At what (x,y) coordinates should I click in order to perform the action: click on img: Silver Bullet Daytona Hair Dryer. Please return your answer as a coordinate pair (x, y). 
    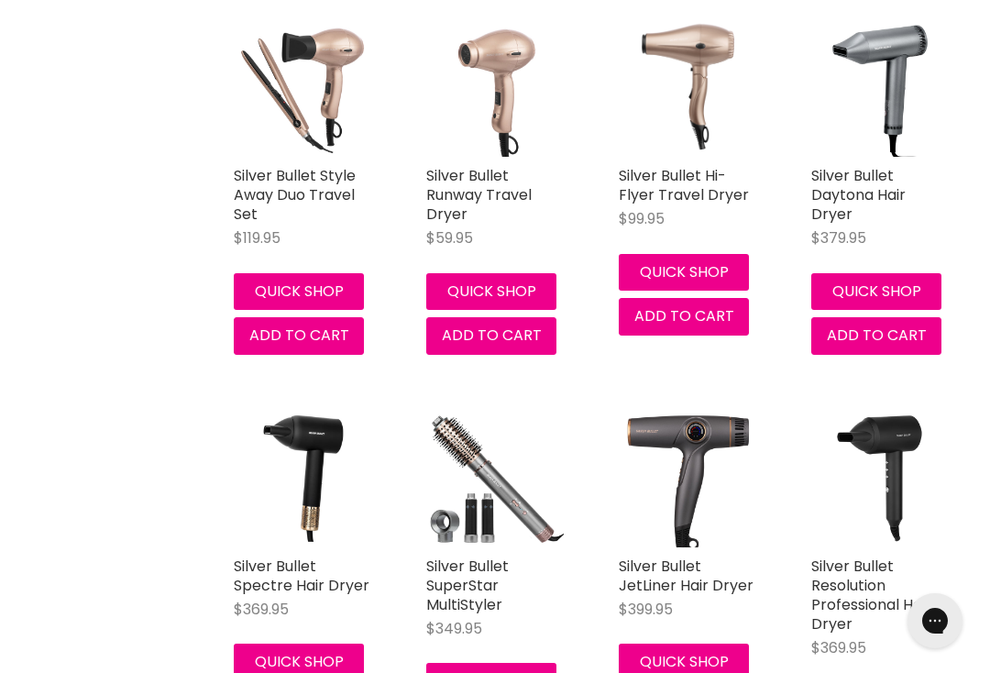
    Looking at the image, I should click on (880, 88).